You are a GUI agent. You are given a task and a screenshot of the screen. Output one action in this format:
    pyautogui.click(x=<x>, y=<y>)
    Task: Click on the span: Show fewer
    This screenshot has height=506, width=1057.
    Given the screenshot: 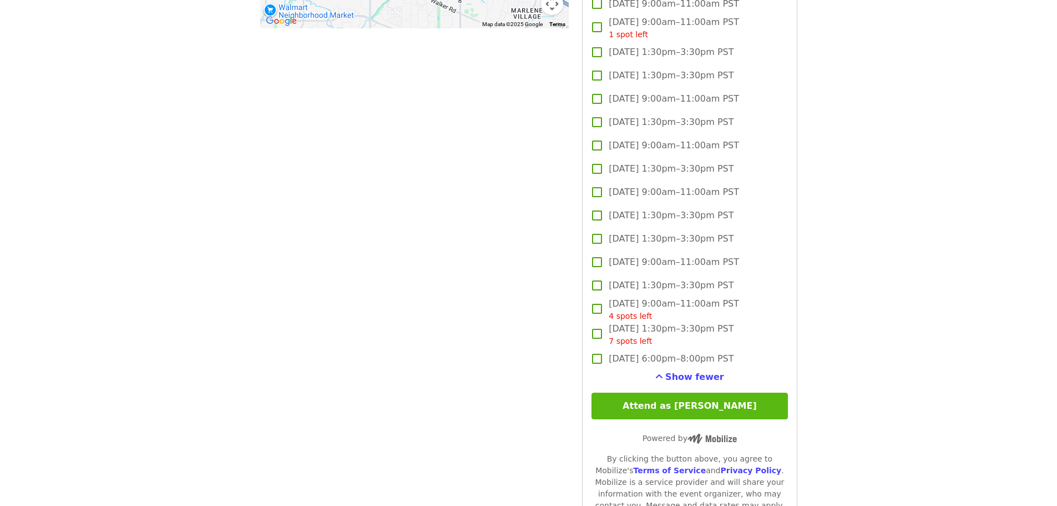 What is the action you would take?
    pyautogui.click(x=695, y=376)
    